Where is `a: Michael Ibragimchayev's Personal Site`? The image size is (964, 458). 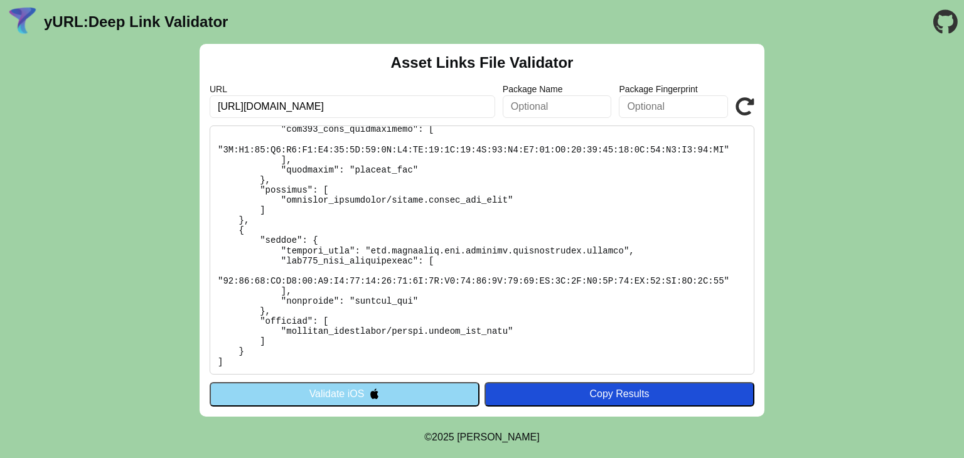
a: Michael Ibragimchayev's Personal Site is located at coordinates (498, 437).